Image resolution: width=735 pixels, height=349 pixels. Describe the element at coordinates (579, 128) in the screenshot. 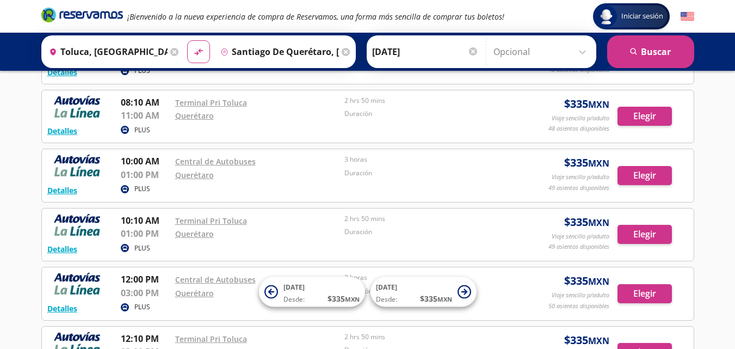

I see `p: 48 asientos disponibles` at that location.